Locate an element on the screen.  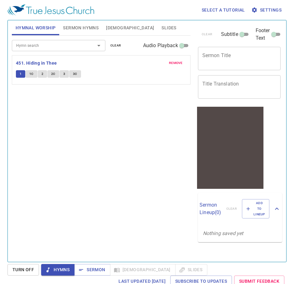
span: 2 is located at coordinates (42, 74).